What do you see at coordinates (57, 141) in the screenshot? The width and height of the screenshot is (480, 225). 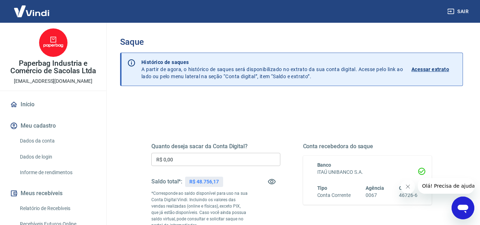 I see `a: Dados da conta` at bounding box center [57, 141].